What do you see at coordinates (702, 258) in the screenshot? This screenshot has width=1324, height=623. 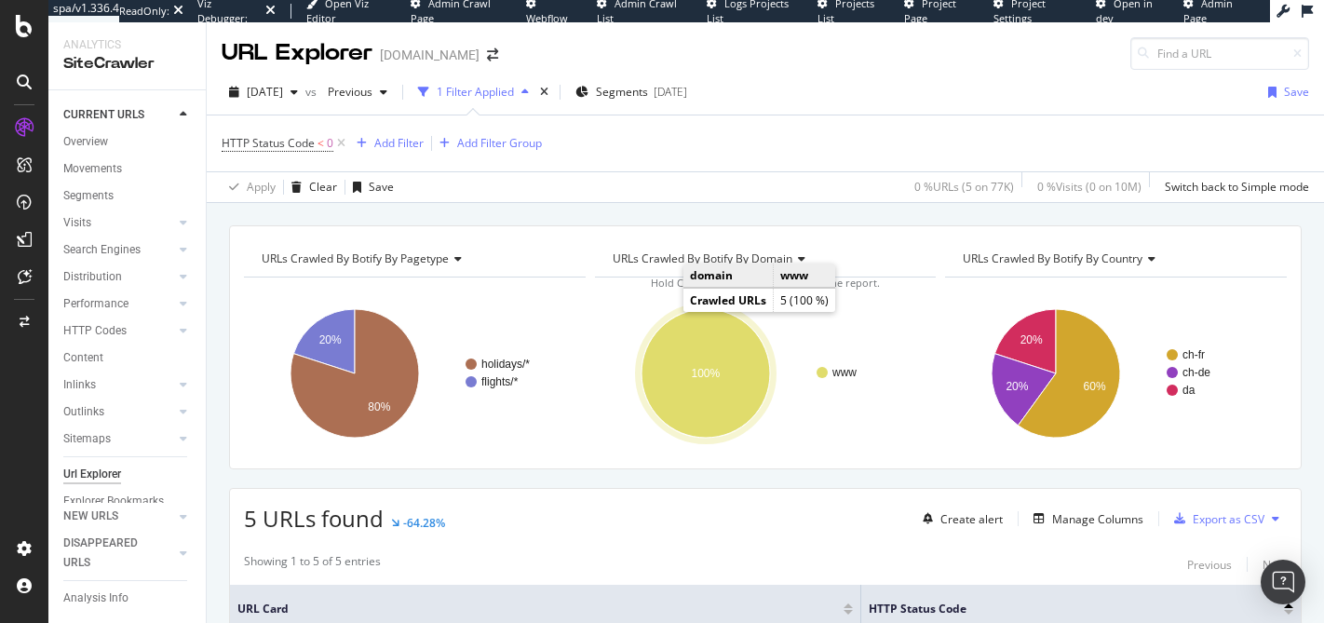 I see `span: URLs Crawled By Botify By domain` at bounding box center [702, 258].